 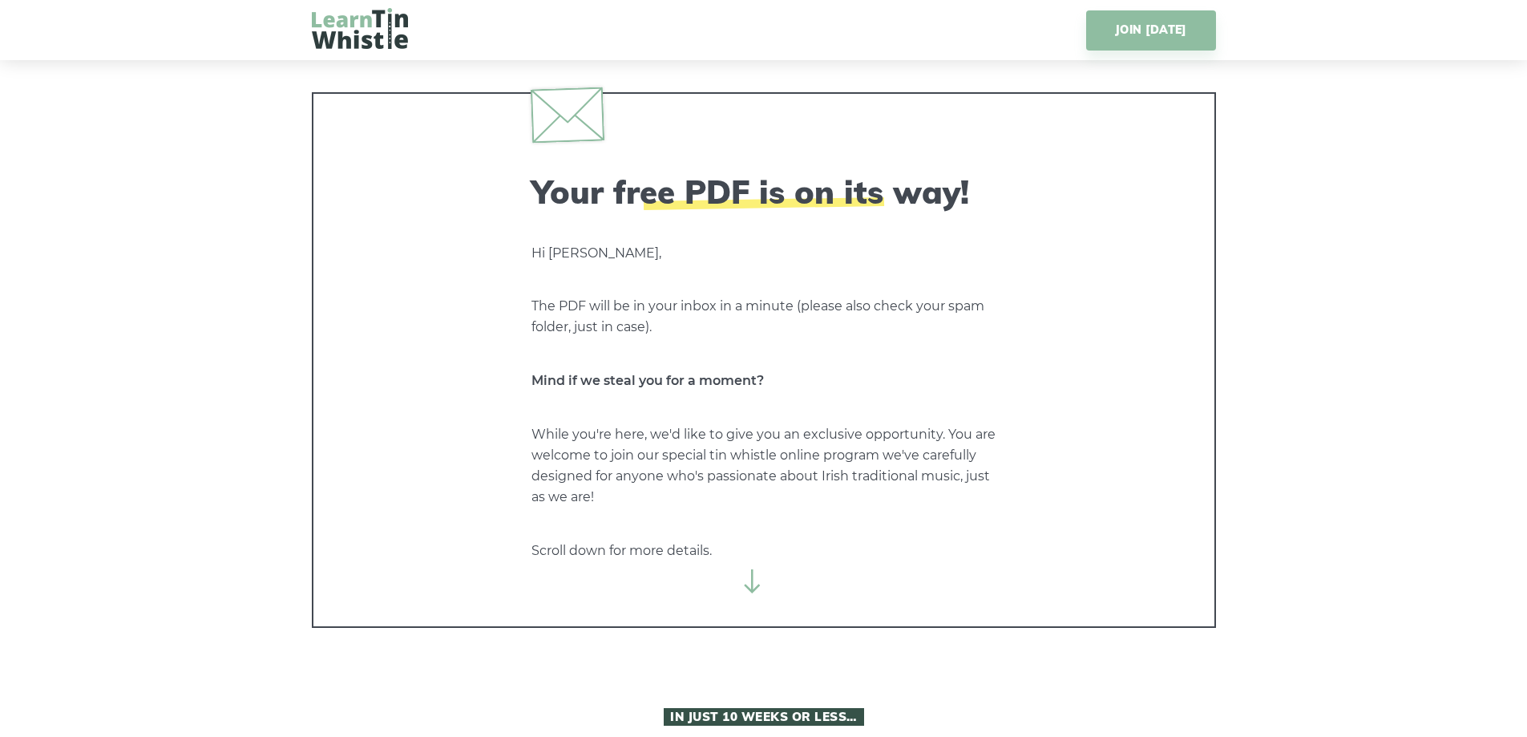 What do you see at coordinates (360, 28) in the screenshot?
I see `img: LearnTinWhistle.com` at bounding box center [360, 28].